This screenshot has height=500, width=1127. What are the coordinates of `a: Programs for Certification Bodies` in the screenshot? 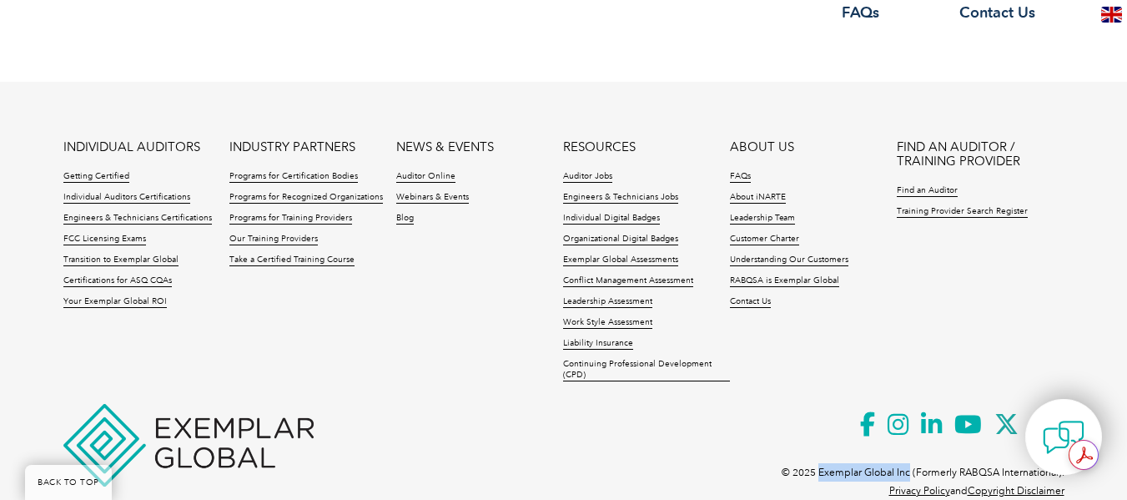 It's located at (294, 177).